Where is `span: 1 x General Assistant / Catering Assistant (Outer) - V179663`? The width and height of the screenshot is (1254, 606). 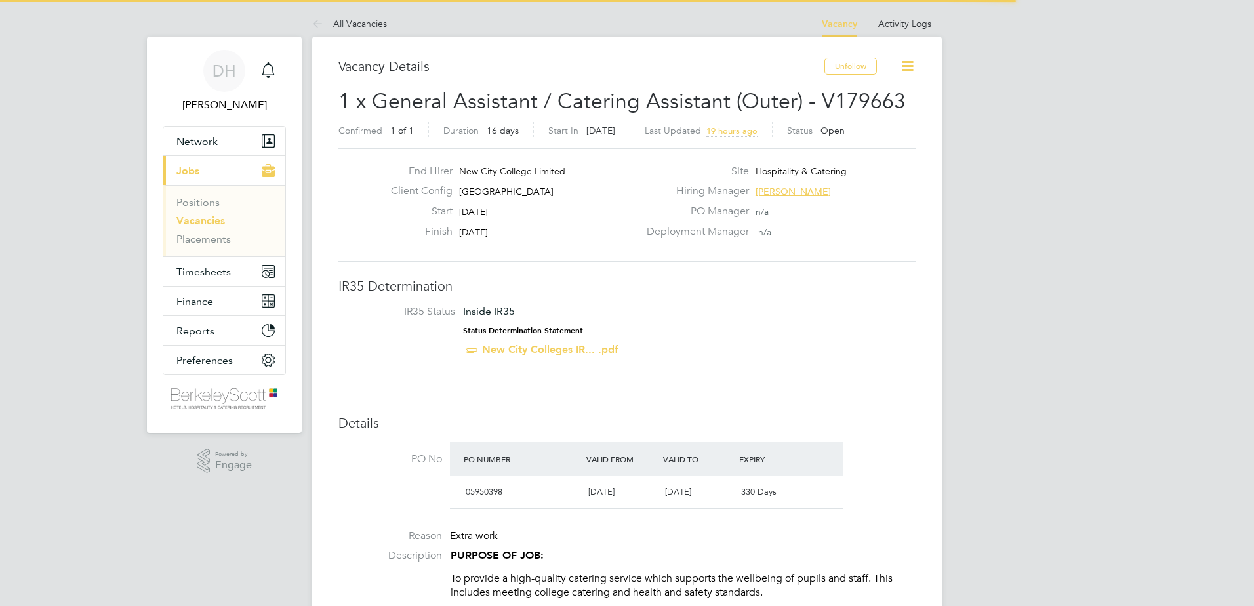 span: 1 x General Assistant / Catering Assistant (Outer) - V179663 is located at coordinates (622, 101).